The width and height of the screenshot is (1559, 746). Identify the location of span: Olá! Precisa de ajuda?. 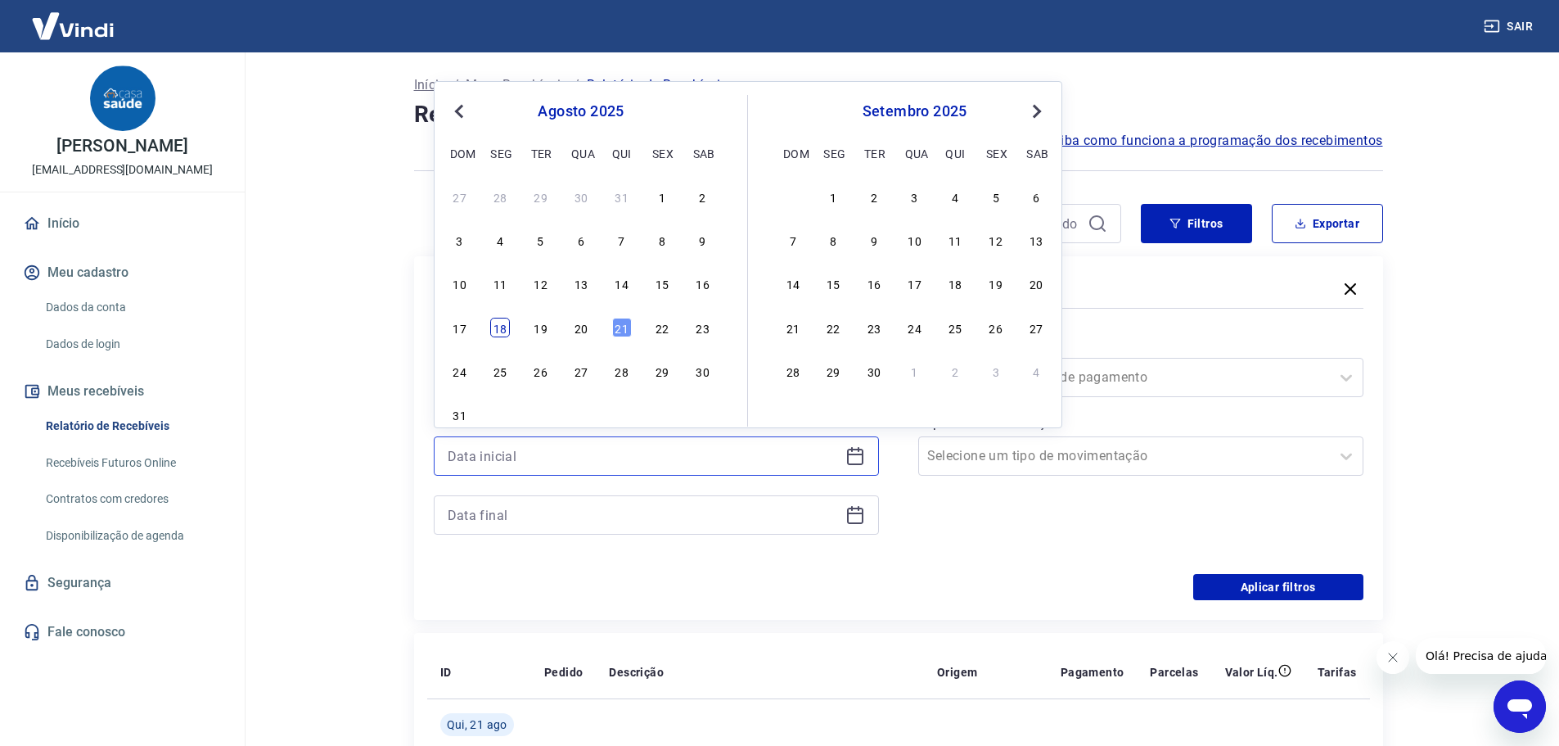
(74, 18).